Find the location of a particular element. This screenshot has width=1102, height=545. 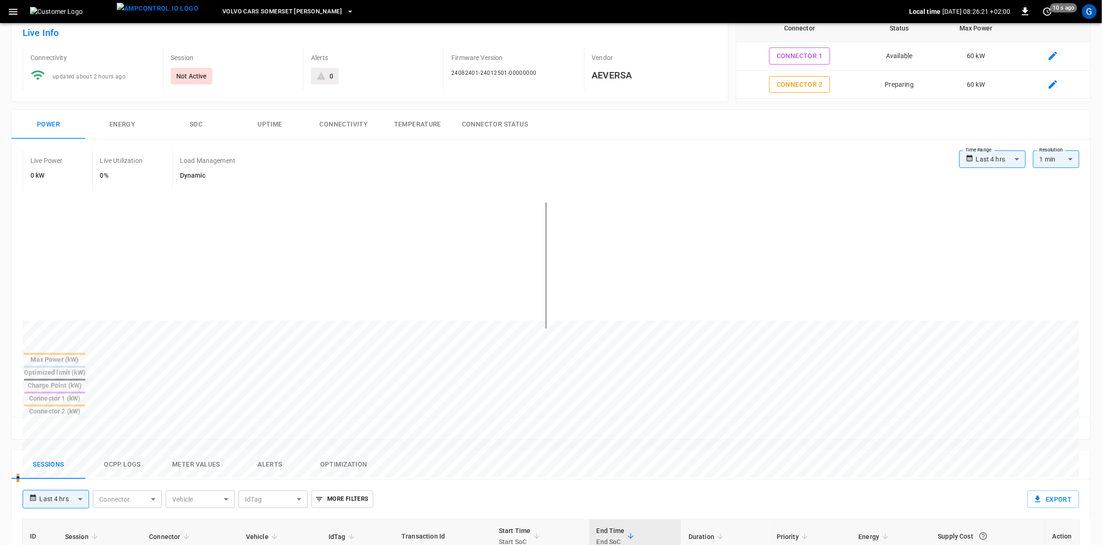

button: Alerts is located at coordinates (270, 465).